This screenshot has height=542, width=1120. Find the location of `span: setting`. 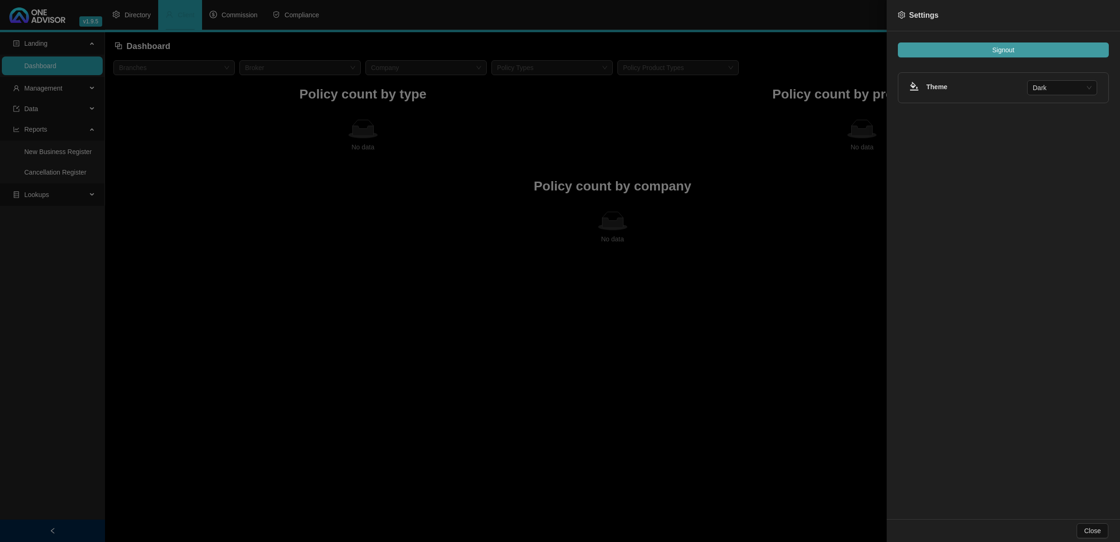

span: setting is located at coordinates (902, 15).